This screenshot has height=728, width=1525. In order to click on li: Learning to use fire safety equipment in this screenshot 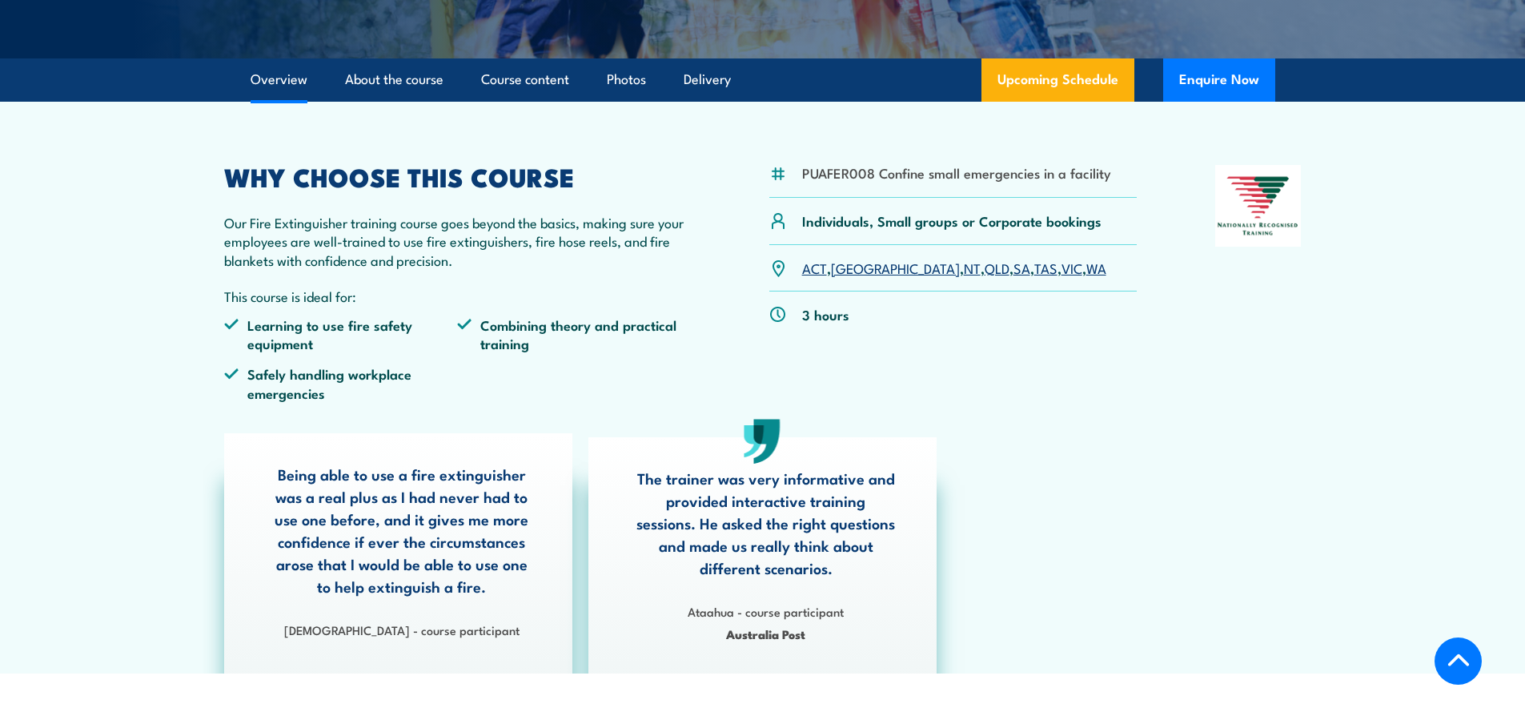, I will do `click(341, 334)`.